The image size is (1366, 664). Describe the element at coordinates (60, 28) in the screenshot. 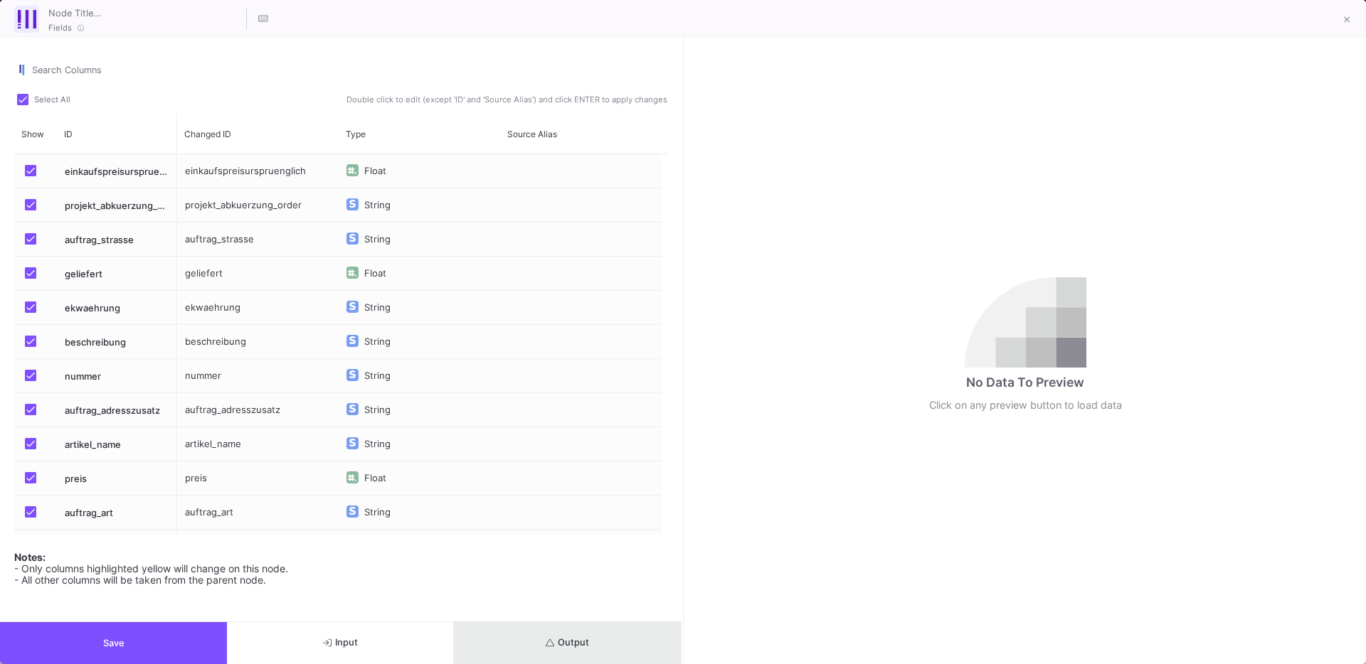

I see `span: Fields` at that location.